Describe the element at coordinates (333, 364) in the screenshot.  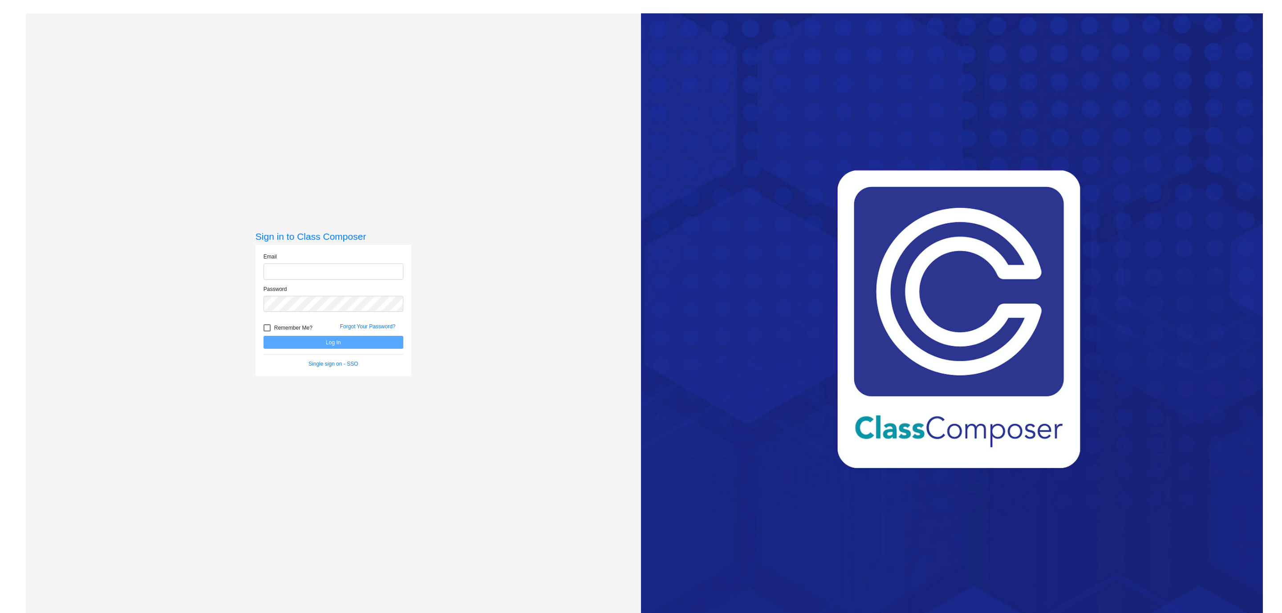
I see `a: Single sign on - SSO` at that location.